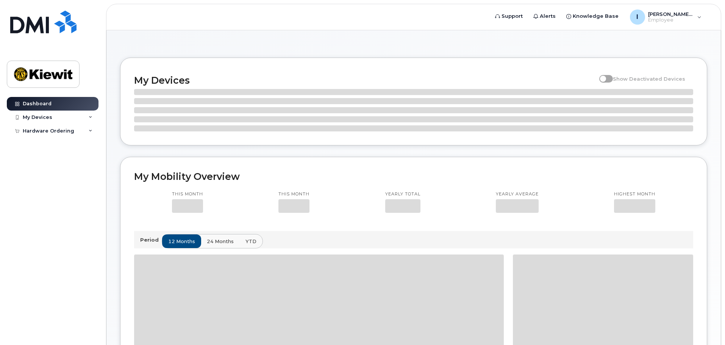 The image size is (725, 345). What do you see at coordinates (220, 241) in the screenshot?
I see `span: 24 months` at bounding box center [220, 241].